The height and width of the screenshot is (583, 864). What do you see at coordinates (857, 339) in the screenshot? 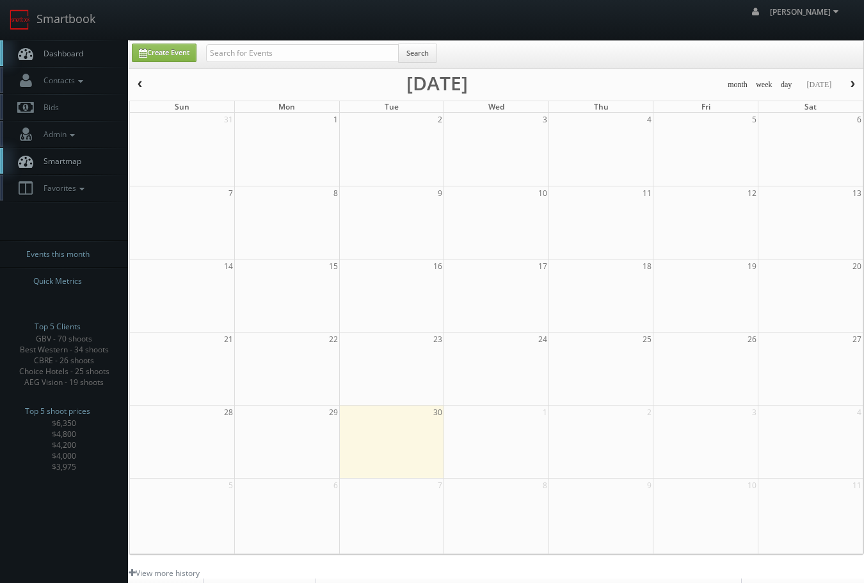
I see `span: 27` at bounding box center [857, 339].